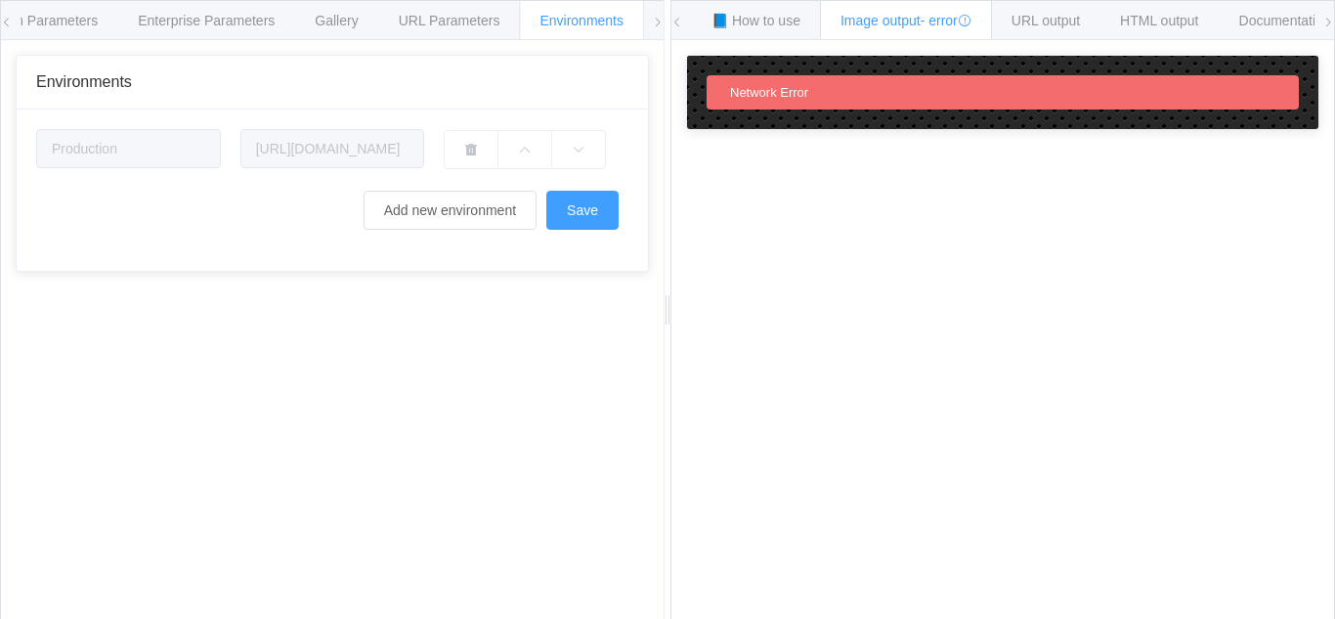 This screenshot has width=1335, height=619. What do you see at coordinates (450, 210) in the screenshot?
I see `button: Add new environment` at bounding box center [450, 210].